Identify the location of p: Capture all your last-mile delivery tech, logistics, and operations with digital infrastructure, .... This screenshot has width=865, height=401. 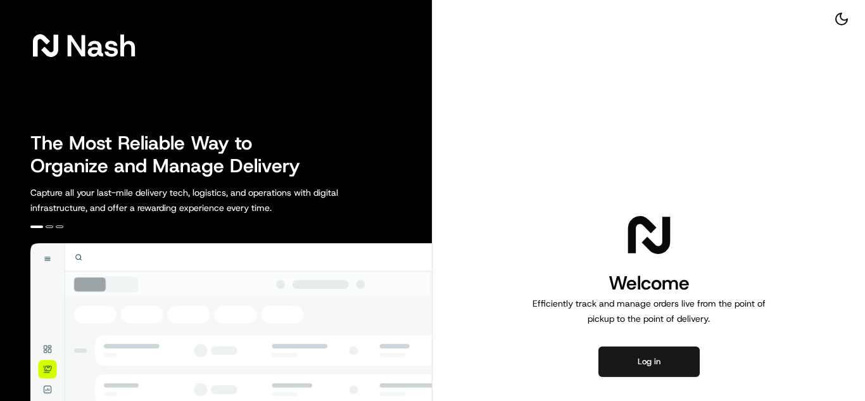
(213, 200).